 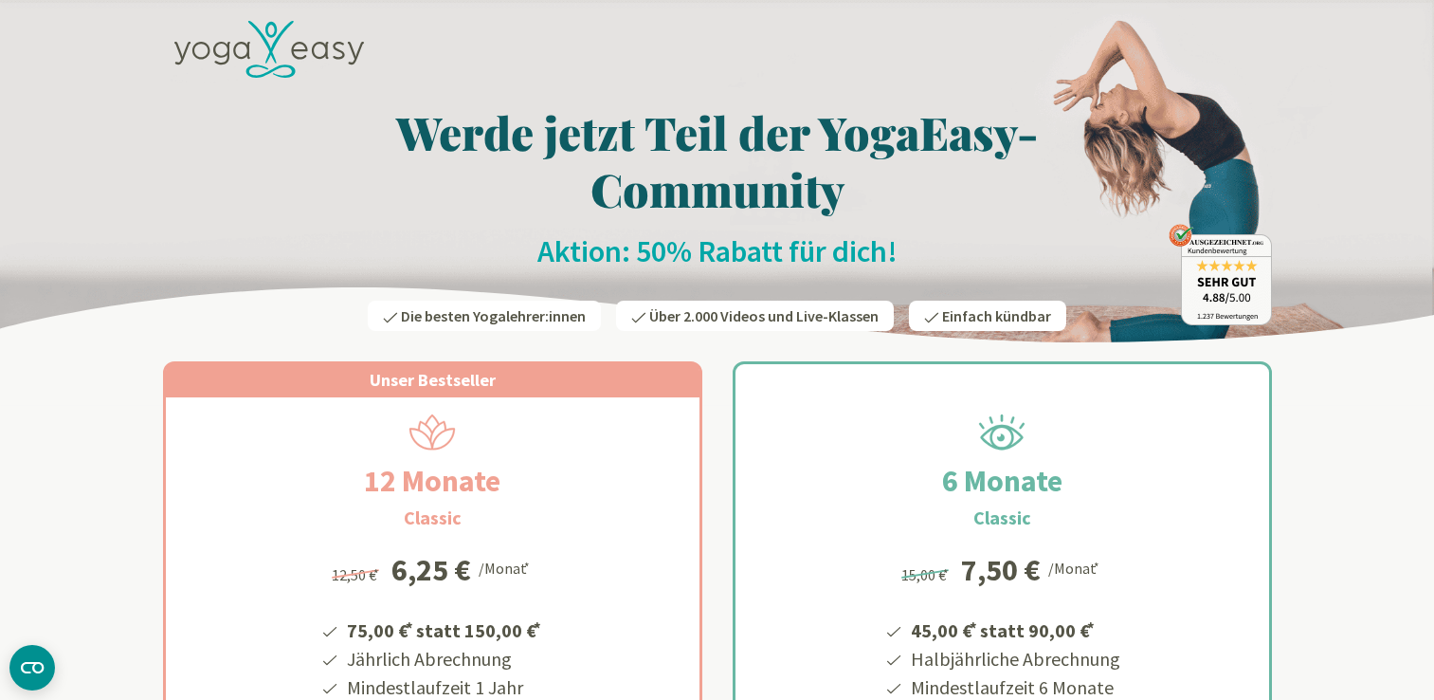 What do you see at coordinates (718, 160) in the screenshot?
I see `h1: Werde jetzt Teil der YogaEasy-Community` at bounding box center [718, 160].